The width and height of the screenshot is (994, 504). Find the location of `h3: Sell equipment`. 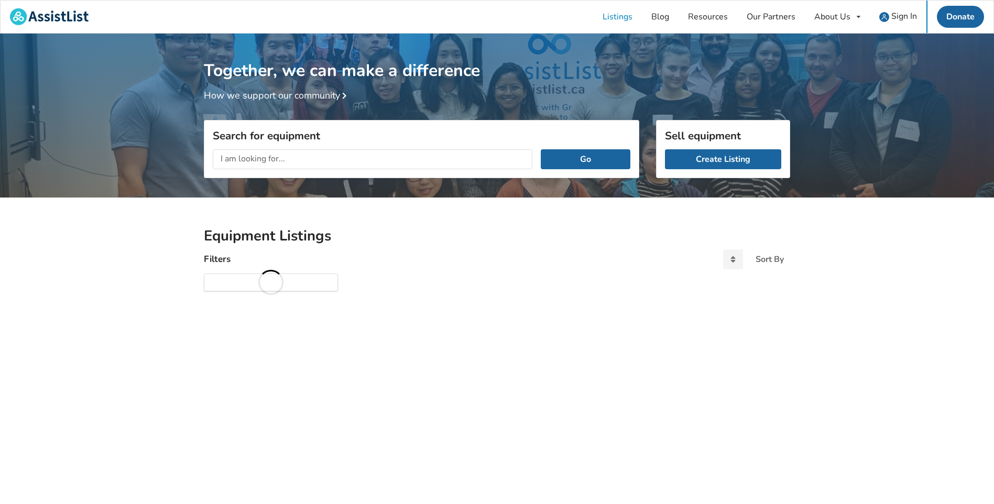

h3: Sell equipment is located at coordinates (723, 136).